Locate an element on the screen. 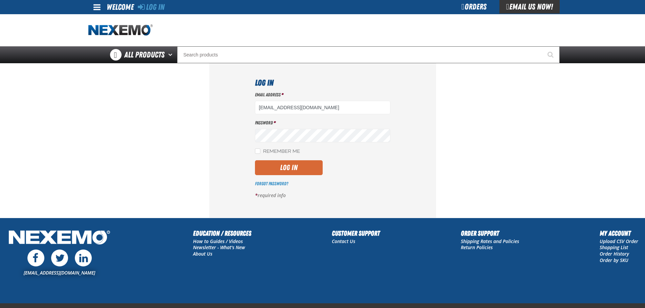 This screenshot has height=308, width=645. input: Search is located at coordinates (368, 55).